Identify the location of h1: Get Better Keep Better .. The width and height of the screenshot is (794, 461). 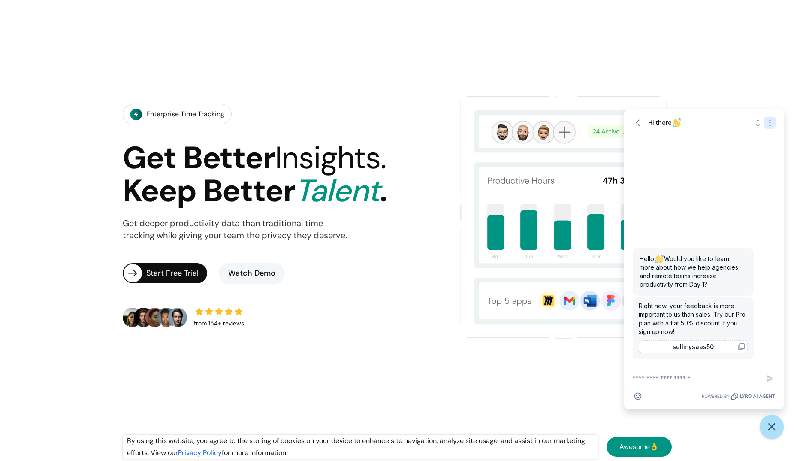
(255, 174).